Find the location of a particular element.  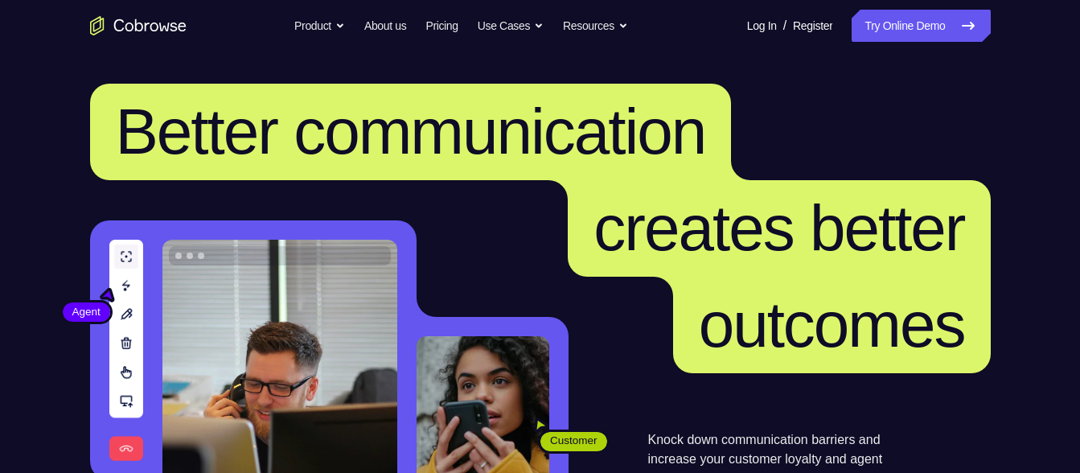

a: About us is located at coordinates (385, 26).